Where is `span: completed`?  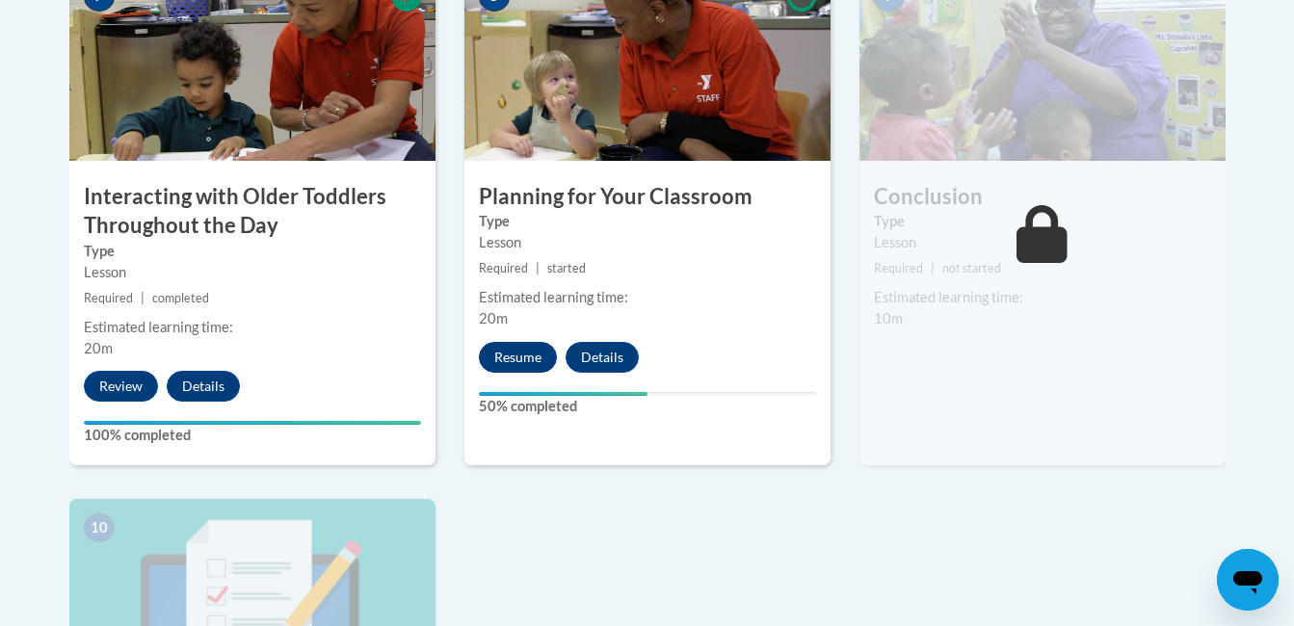 span: completed is located at coordinates (180, 298).